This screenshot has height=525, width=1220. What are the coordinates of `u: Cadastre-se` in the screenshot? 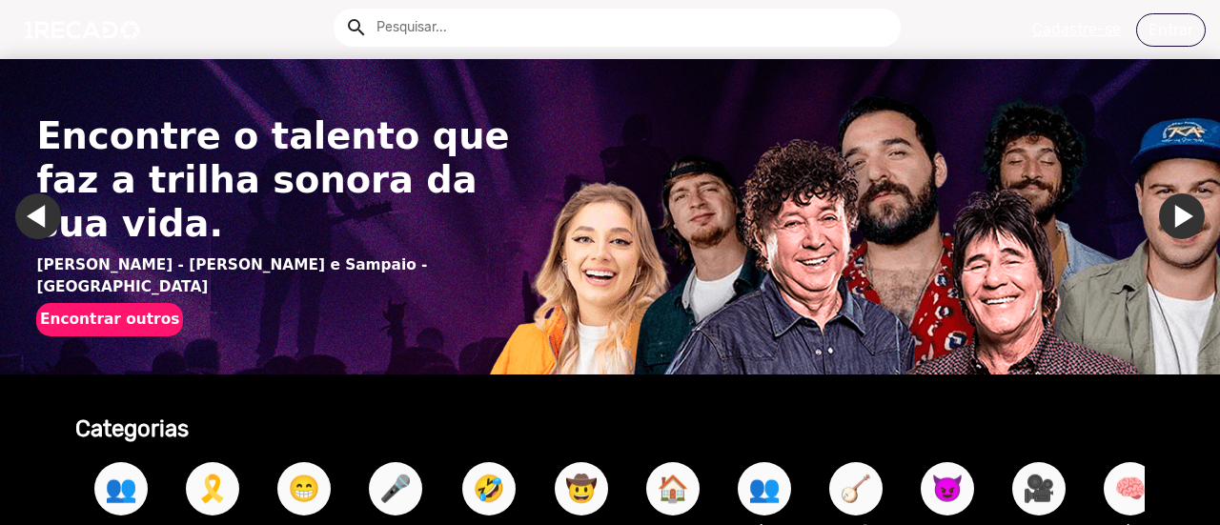 It's located at (1076, 29).